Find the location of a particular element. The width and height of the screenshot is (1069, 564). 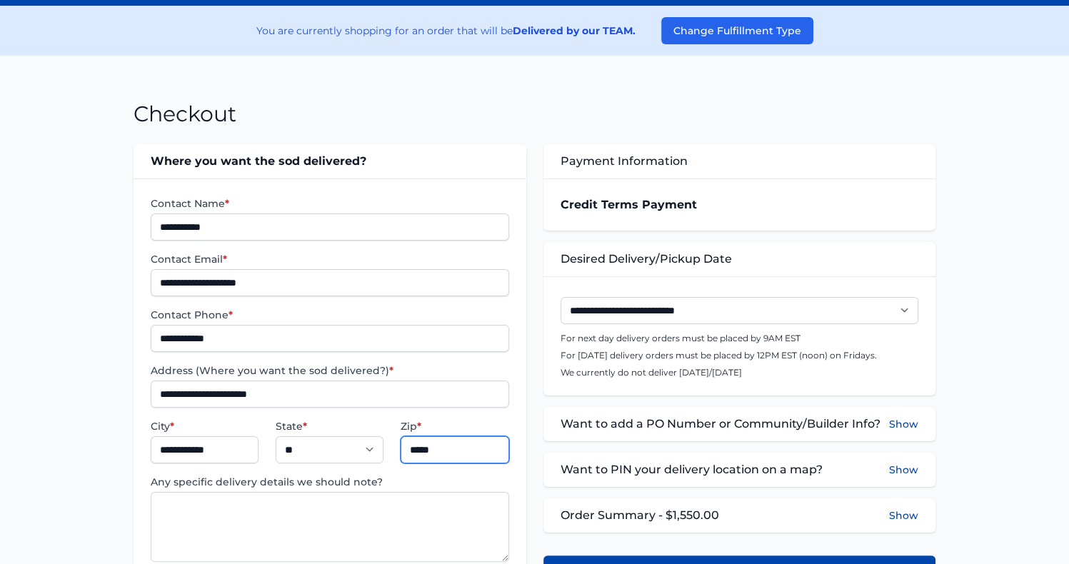

div: Where you want the sod delivered? is located at coordinates (329, 161).